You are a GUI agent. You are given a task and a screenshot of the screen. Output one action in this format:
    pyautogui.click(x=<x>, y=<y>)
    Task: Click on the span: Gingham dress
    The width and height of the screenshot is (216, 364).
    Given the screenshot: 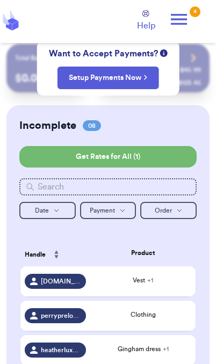 What is the action you would take?
    pyautogui.click(x=143, y=349)
    